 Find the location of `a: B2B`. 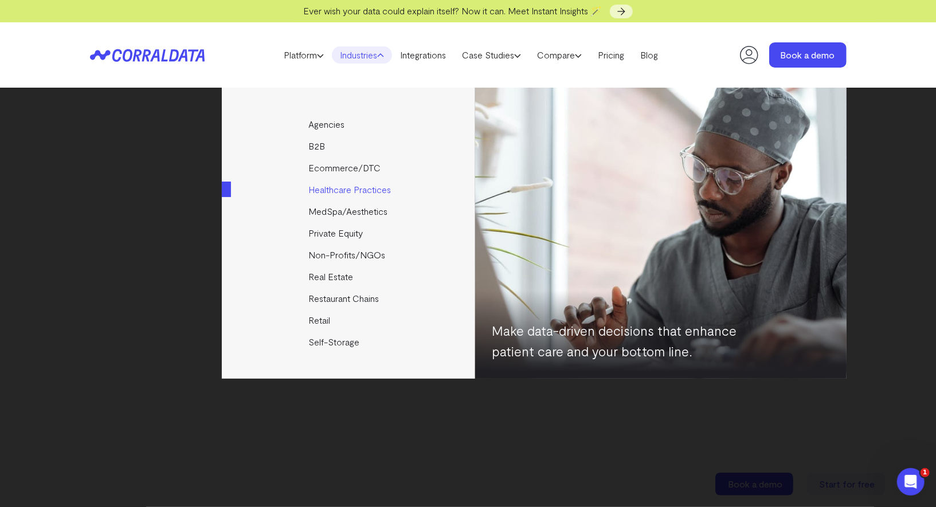

a: B2B is located at coordinates (349, 146).